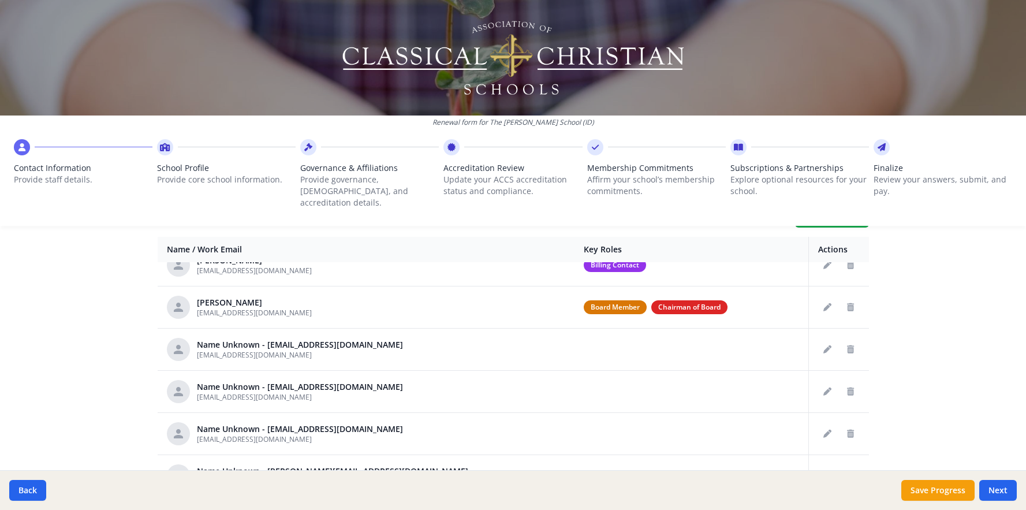 Image resolution: width=1026 pixels, height=510 pixels. Describe the element at coordinates (691, 249) in the screenshot. I see `th: Key Roles` at that location.